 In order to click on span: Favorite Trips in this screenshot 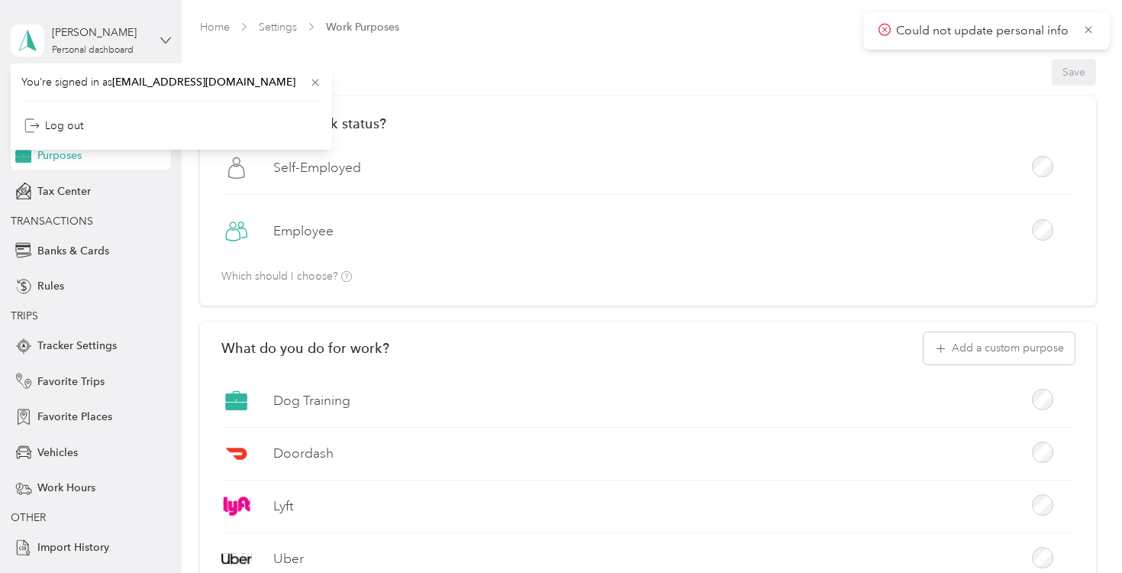, I will do `click(71, 381)`.